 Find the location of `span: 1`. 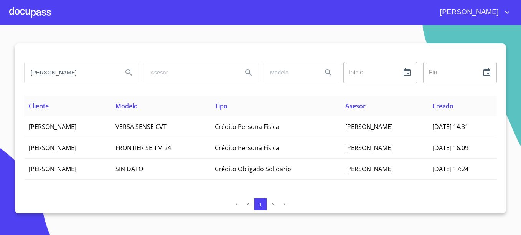

span: 1 is located at coordinates (260, 204).